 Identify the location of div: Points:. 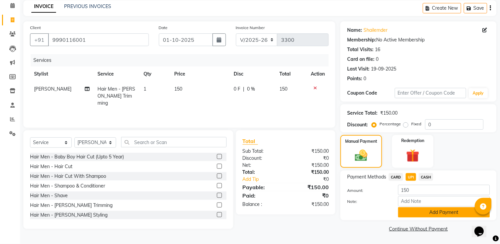
(355, 79).